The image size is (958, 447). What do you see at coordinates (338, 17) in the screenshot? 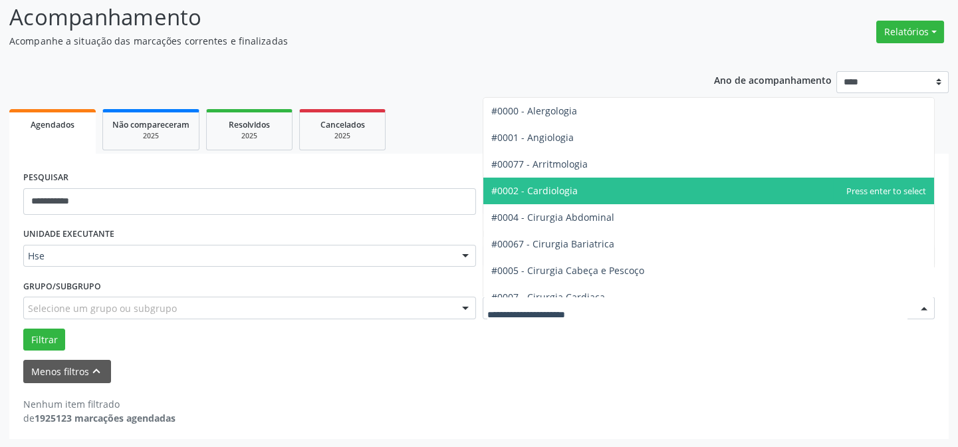
I see `p: Acompanhamento` at bounding box center [338, 17].